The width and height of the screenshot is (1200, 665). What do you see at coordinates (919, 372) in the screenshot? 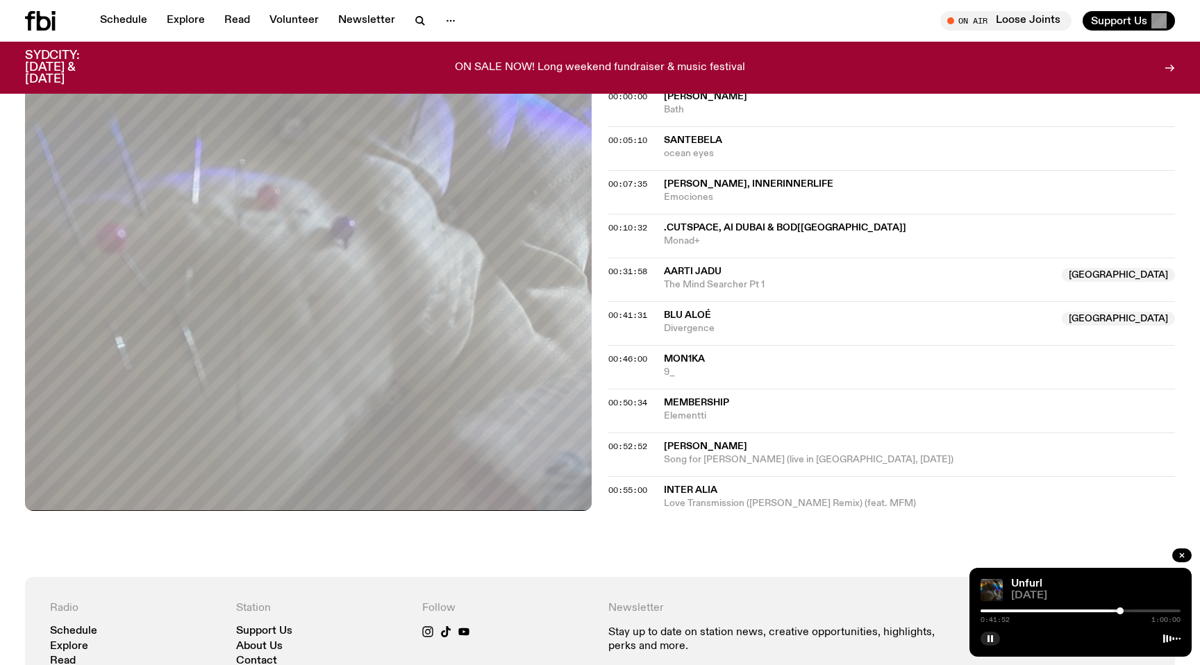
I see `span: 9_` at bounding box center [919, 372].